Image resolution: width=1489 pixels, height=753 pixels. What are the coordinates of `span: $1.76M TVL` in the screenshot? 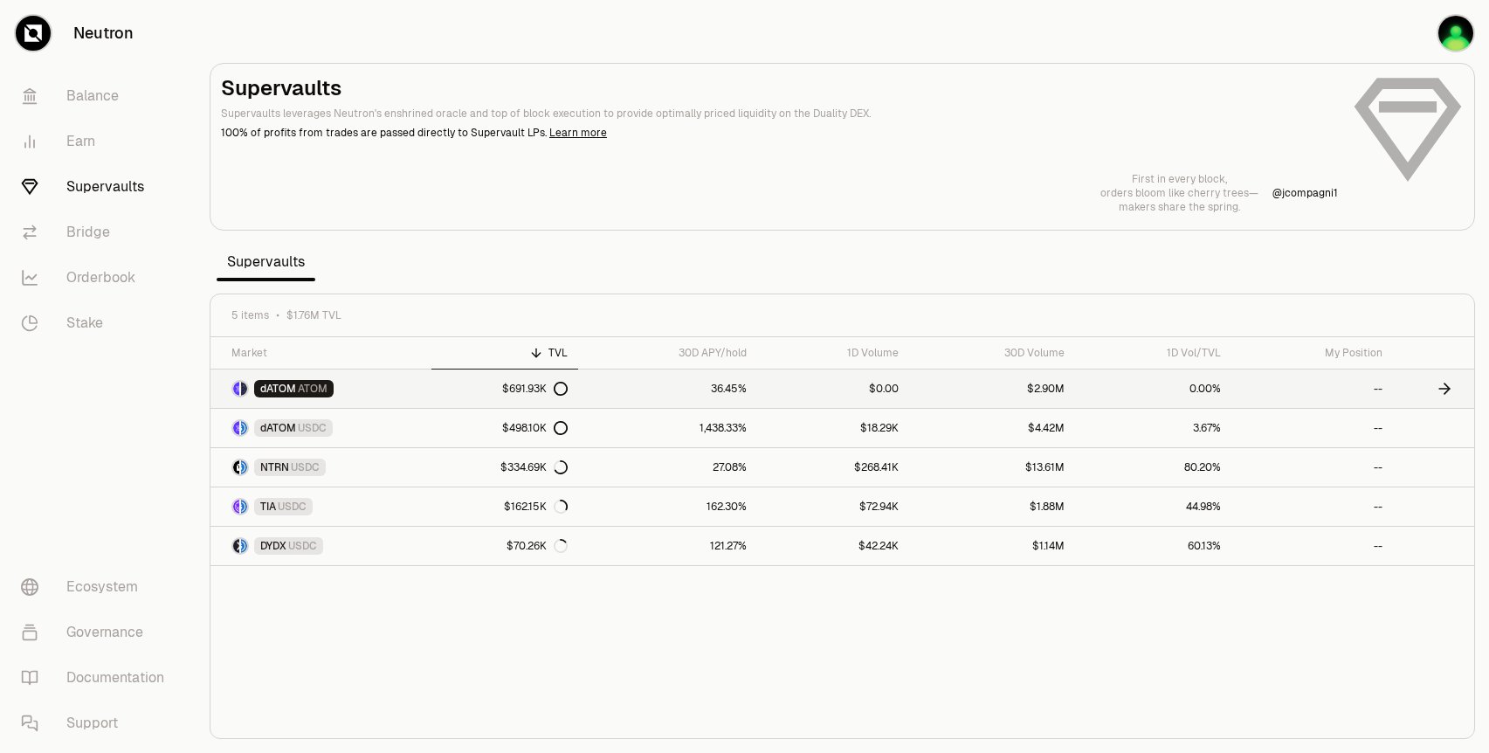 It's located at (313, 315).